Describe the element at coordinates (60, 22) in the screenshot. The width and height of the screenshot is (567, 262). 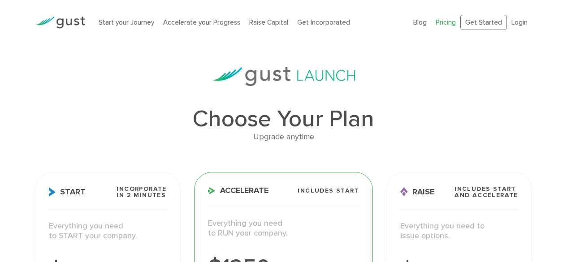
I see `img: Gust Logo` at that location.